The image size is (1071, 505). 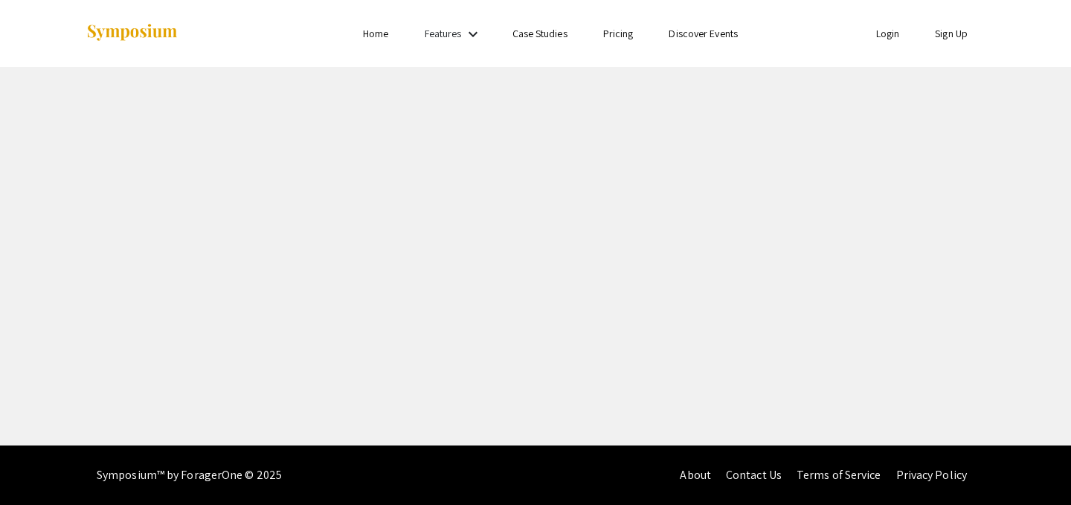 I want to click on div: Symposium™ by ForagerOne © 2025, so click(x=189, y=475).